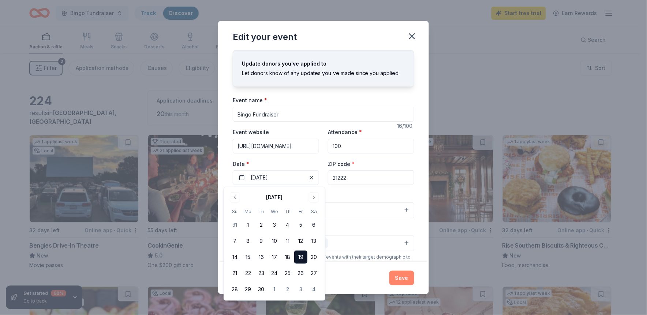 The image size is (647, 315). What do you see at coordinates (235, 289) in the screenshot?
I see `button: 28` at bounding box center [235, 289].